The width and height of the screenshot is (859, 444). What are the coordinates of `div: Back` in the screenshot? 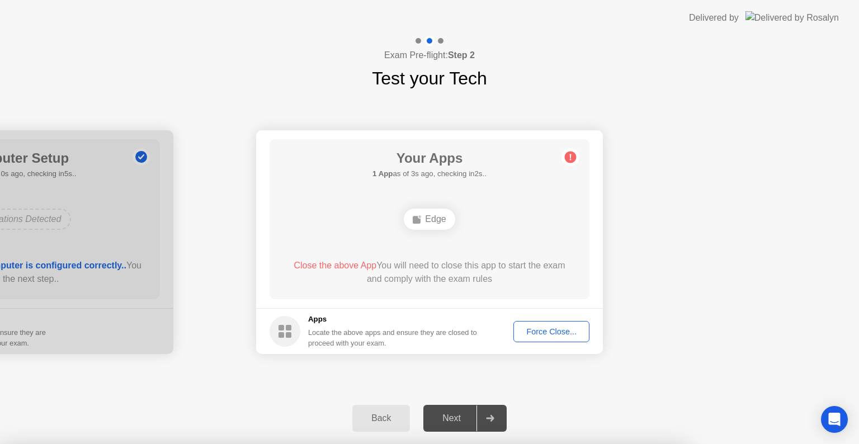 It's located at (381, 418).